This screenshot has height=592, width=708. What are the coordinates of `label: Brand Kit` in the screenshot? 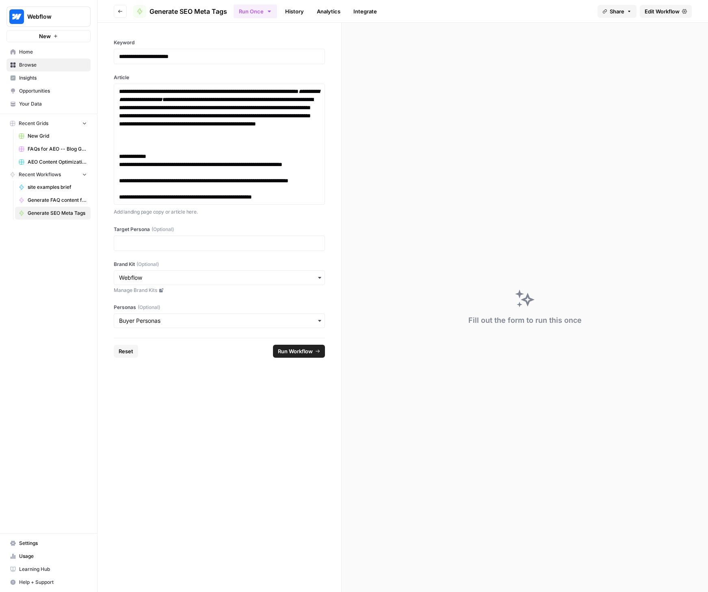 It's located at (219, 264).